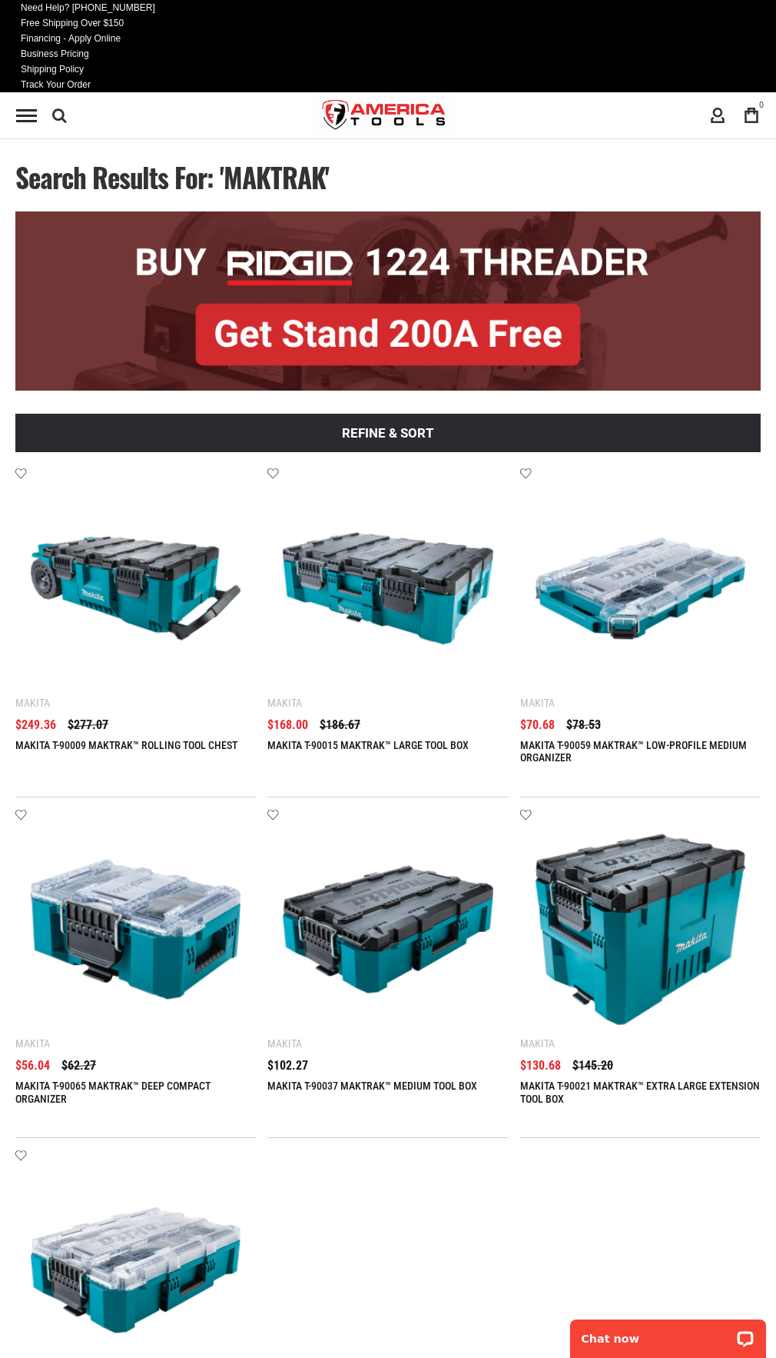  I want to click on img: BOGO: Buy RIDGID® 1224 Threader, Get Stand 200A Free!, so click(388, 301).